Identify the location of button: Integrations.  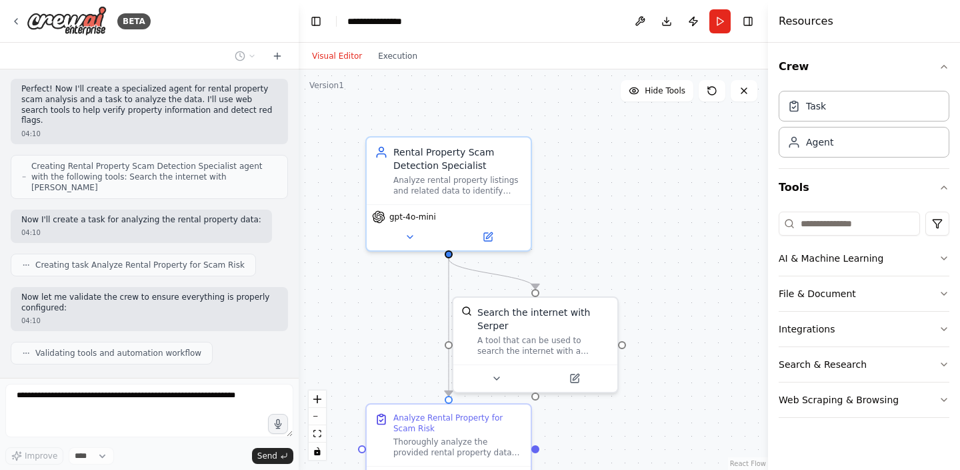
(864, 329).